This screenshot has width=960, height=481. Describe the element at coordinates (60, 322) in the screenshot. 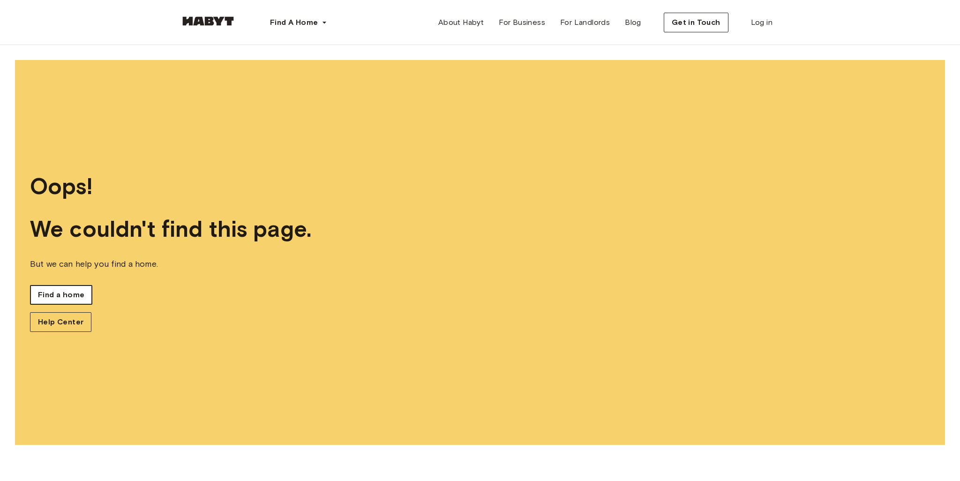

I see `a: Help Center` at that location.